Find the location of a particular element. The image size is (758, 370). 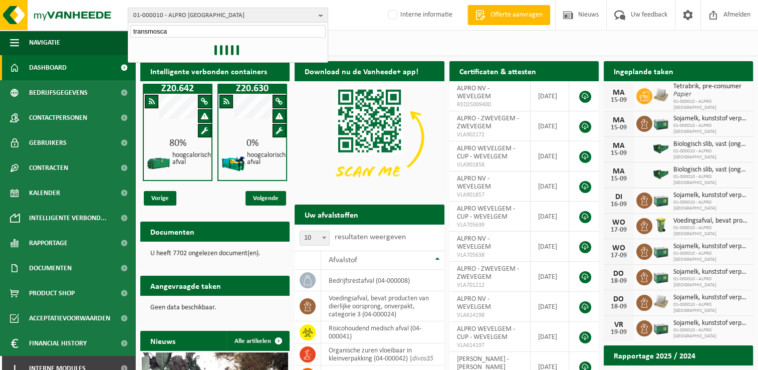

div: 16-09 is located at coordinates (619, 204).